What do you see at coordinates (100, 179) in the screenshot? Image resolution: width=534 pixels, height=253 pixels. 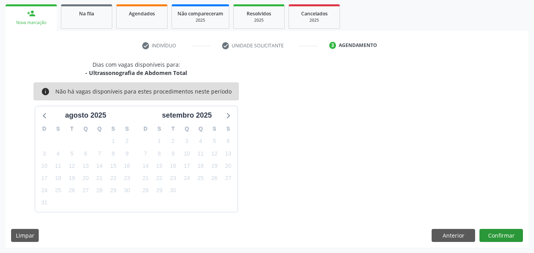 I see `span: quinta-feira, 21 de agosto de 2025` at bounding box center [100, 179].